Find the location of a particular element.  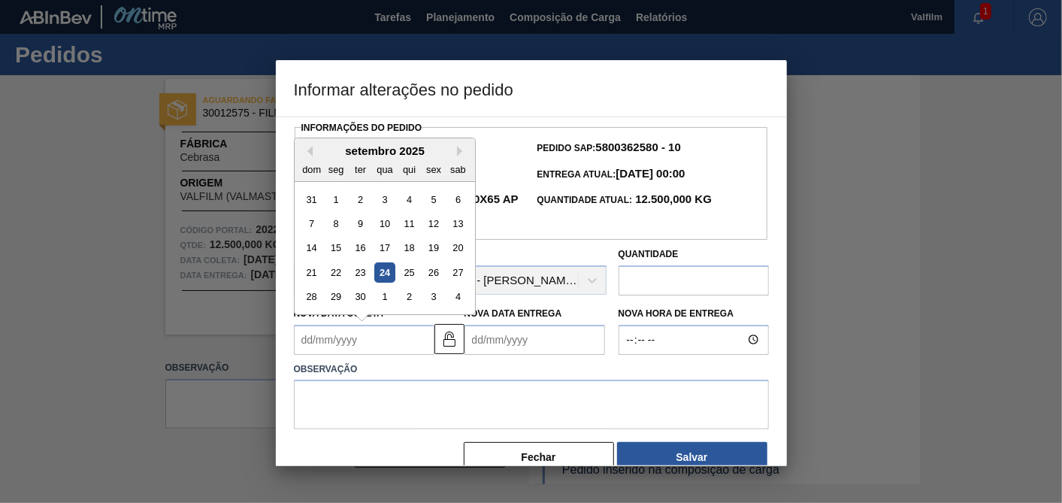

div: Choose segunda-feira, 15 de setembro de 2025 is located at coordinates (335, 247).